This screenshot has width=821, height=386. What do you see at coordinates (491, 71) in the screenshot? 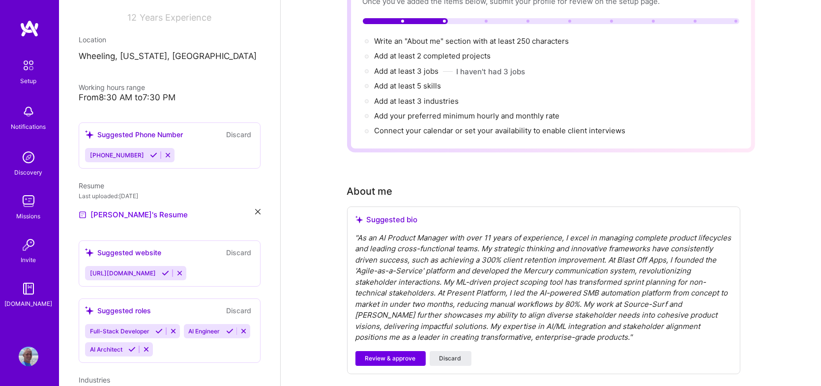
I see `button: I haven't had 3 jobs` at bounding box center [491, 71].